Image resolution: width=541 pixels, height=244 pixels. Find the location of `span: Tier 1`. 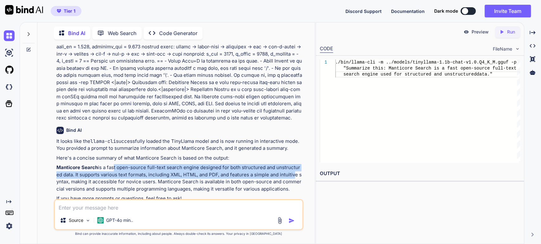

span: Tier 1 is located at coordinates (69, 11).